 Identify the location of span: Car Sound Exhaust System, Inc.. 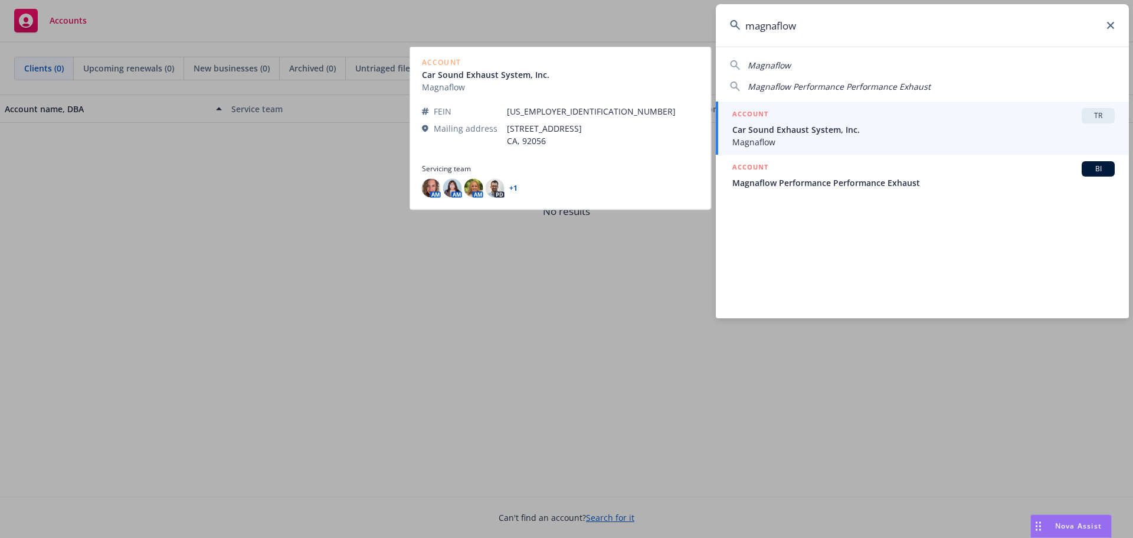
(924, 129).